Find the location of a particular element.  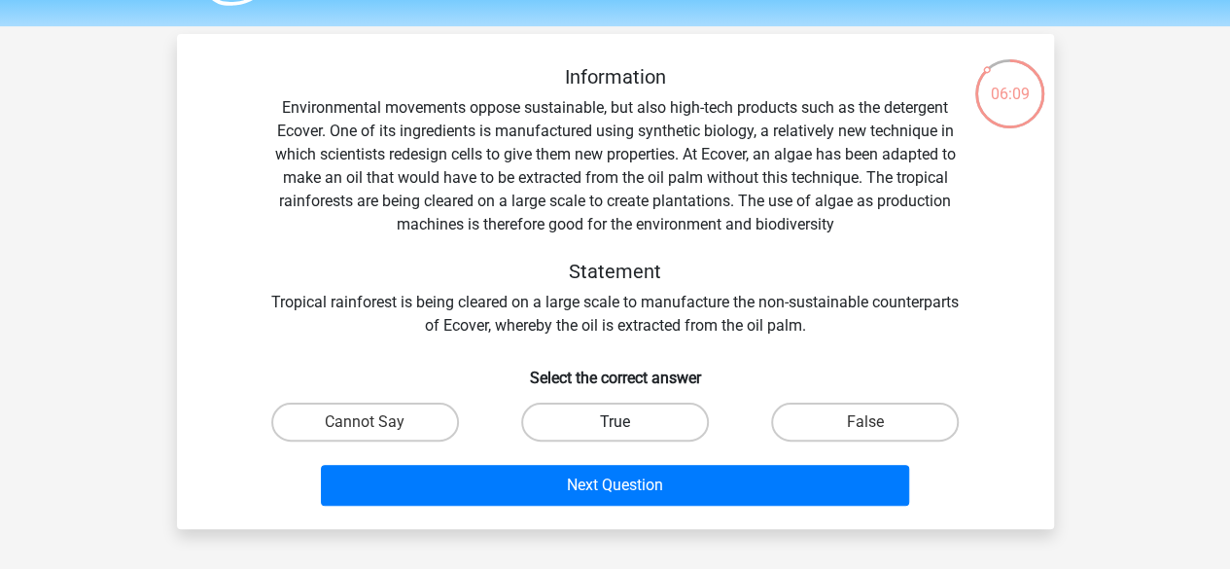

label: Cannot Say is located at coordinates (365, 422).